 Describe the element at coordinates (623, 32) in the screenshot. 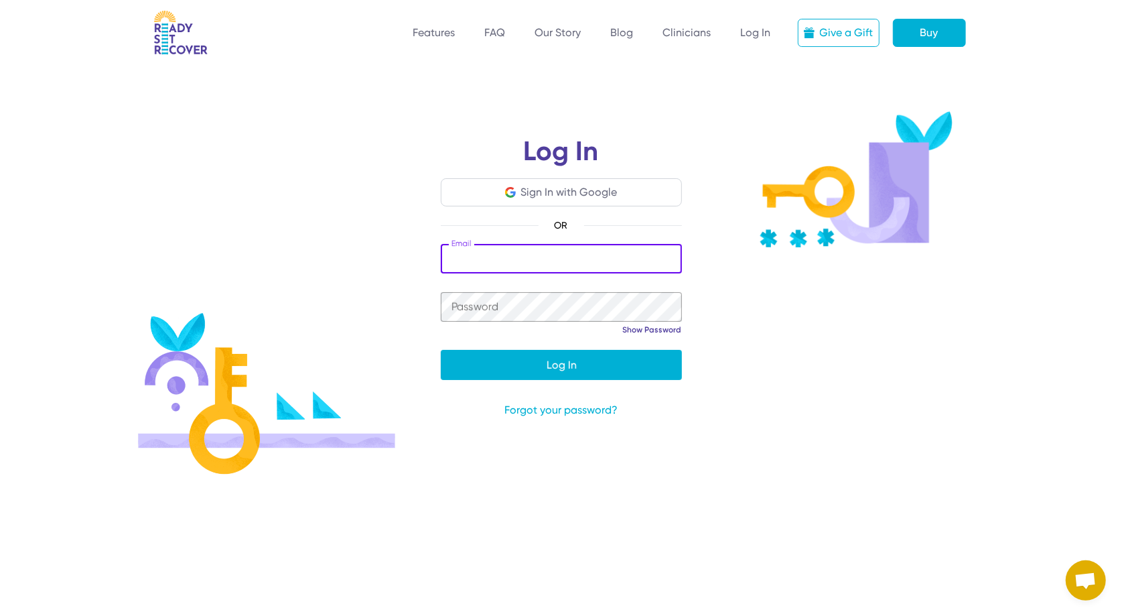

I see `a: Blog` at that location.